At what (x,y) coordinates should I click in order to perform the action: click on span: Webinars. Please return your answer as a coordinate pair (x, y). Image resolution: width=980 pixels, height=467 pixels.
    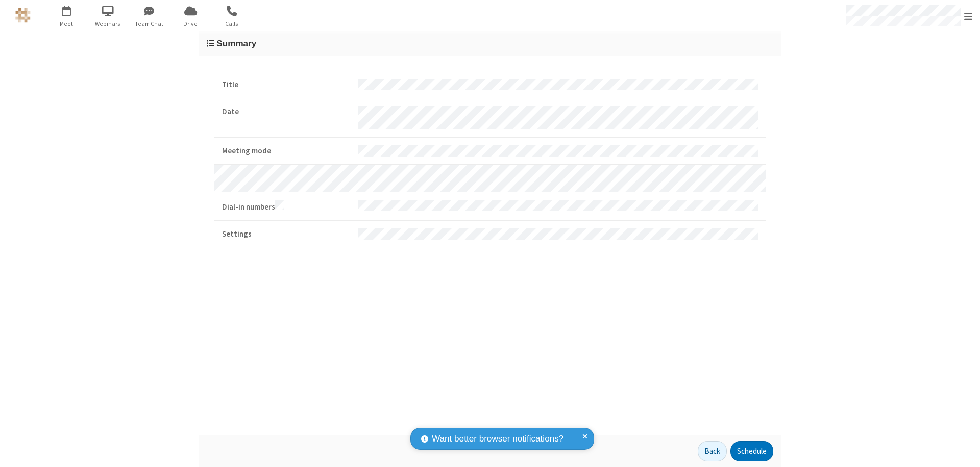
    Looking at the image, I should click on (108, 24).